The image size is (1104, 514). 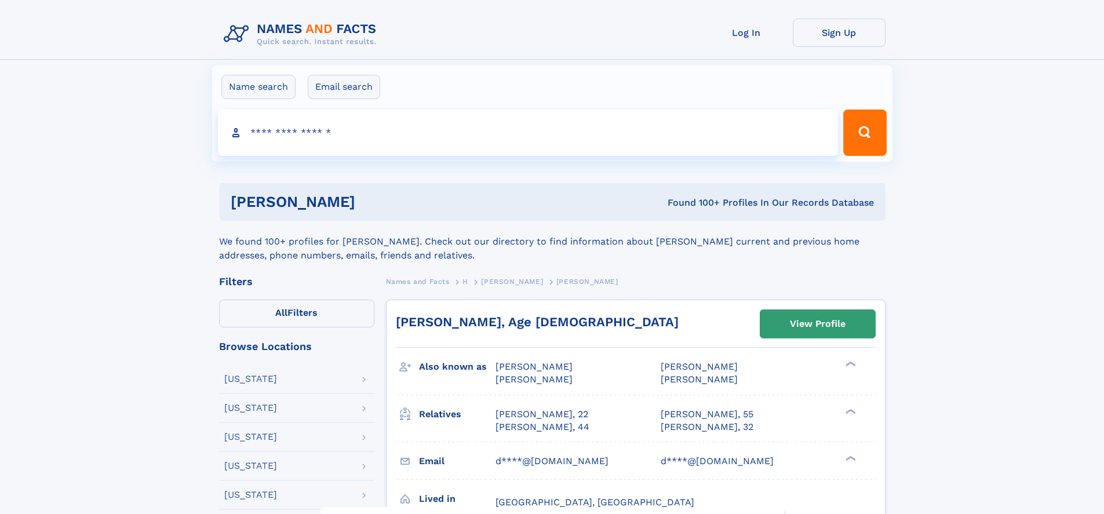 What do you see at coordinates (297, 282) in the screenshot?
I see `div: Filters` at bounding box center [297, 282].